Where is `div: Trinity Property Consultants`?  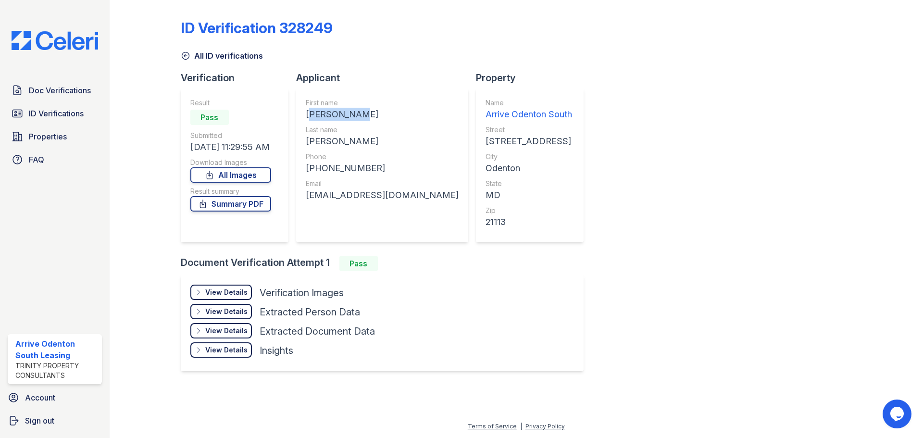
div: Trinity Property Consultants is located at coordinates (57, 371).